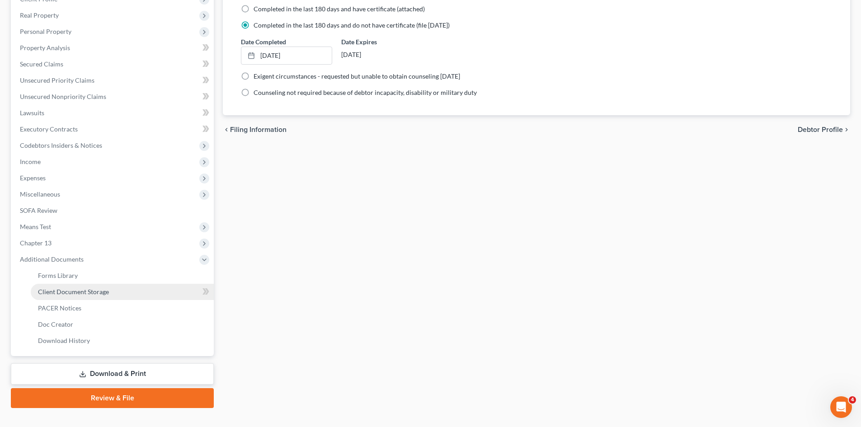  I want to click on span: Unsecured Nonpriority Claims, so click(63, 96).